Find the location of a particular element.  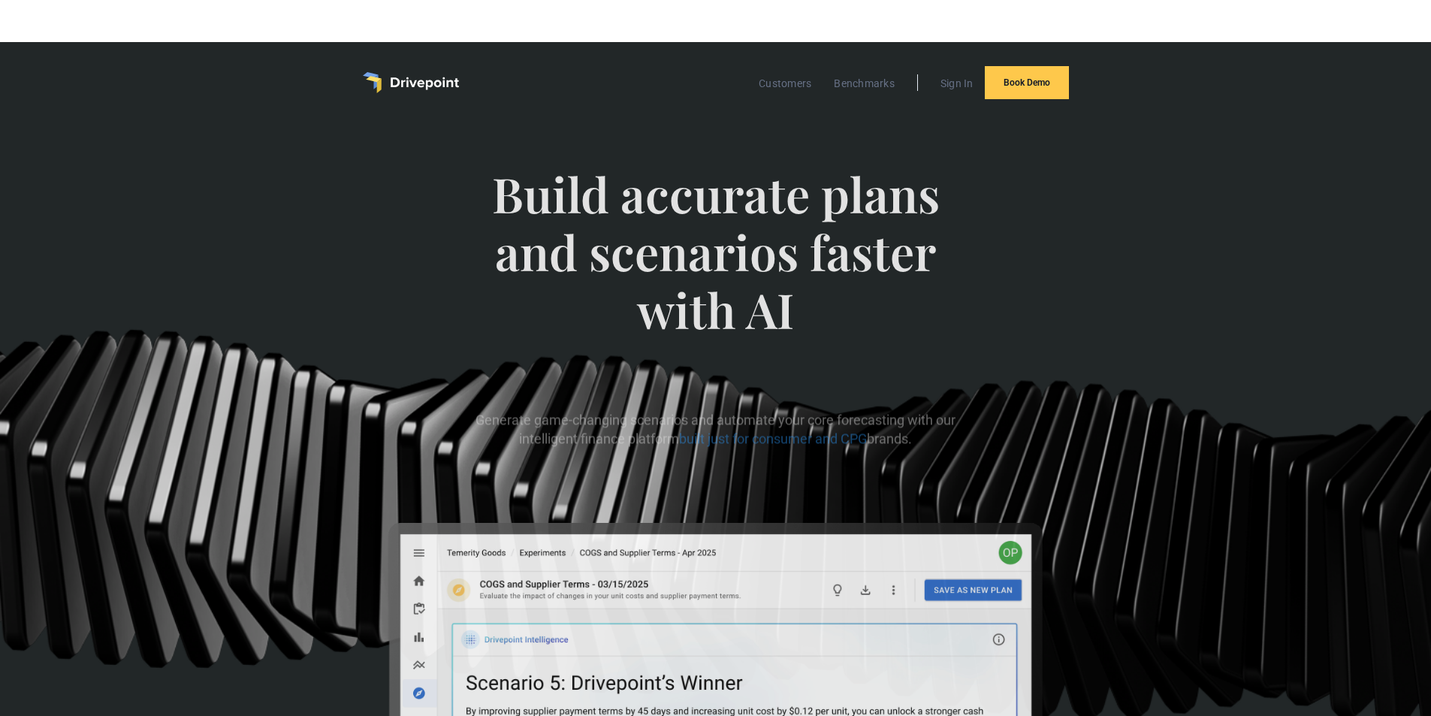

p: Generate game-changing scenarios and automate your core forecasting with our intelligent finance ... is located at coordinates (715, 430).